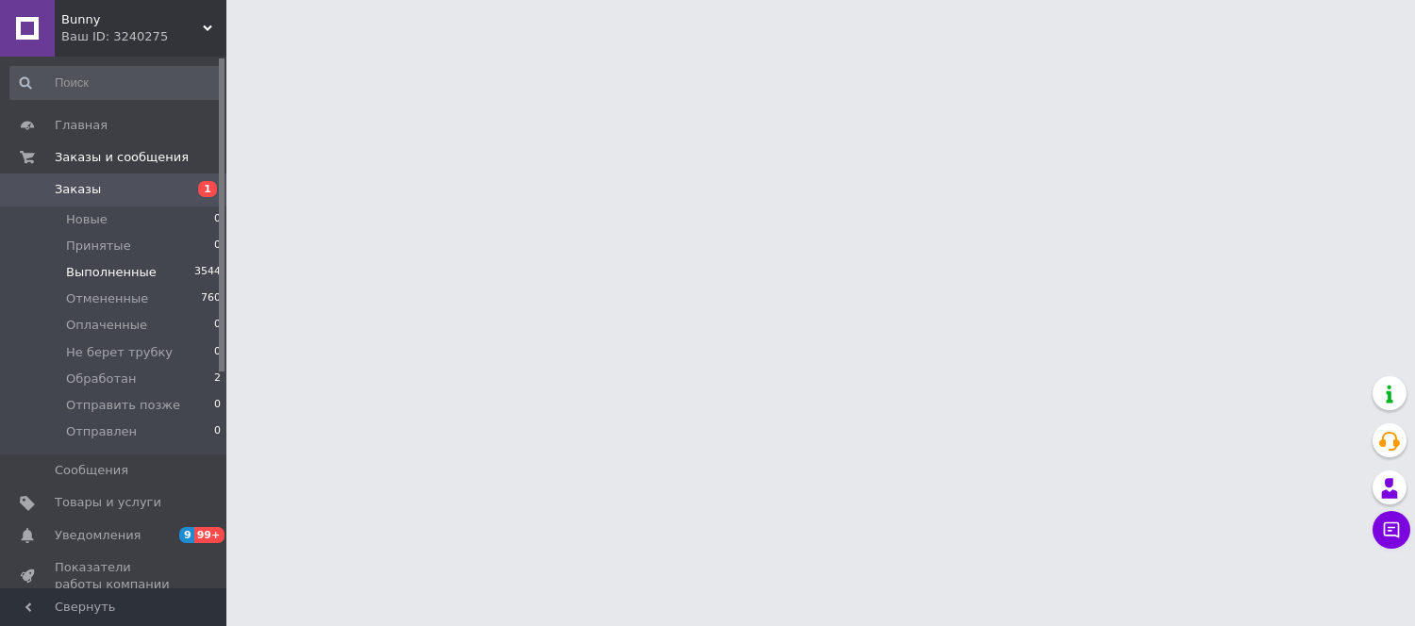 This screenshot has width=1415, height=626. Describe the element at coordinates (97, 536) in the screenshot. I see `span: Уведомления` at that location.